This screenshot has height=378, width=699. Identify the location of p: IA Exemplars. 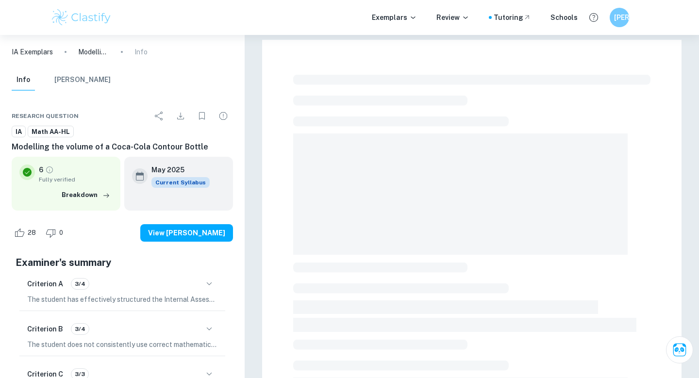
(32, 52).